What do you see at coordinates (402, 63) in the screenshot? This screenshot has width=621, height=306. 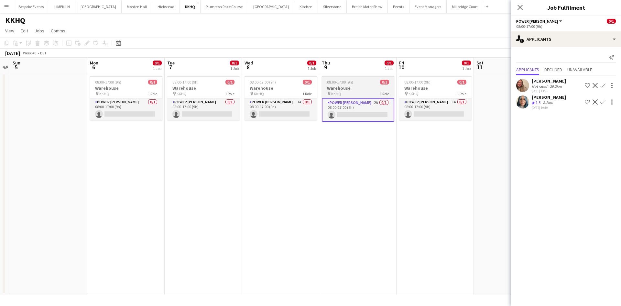 I see `span: Fri` at bounding box center [402, 63].